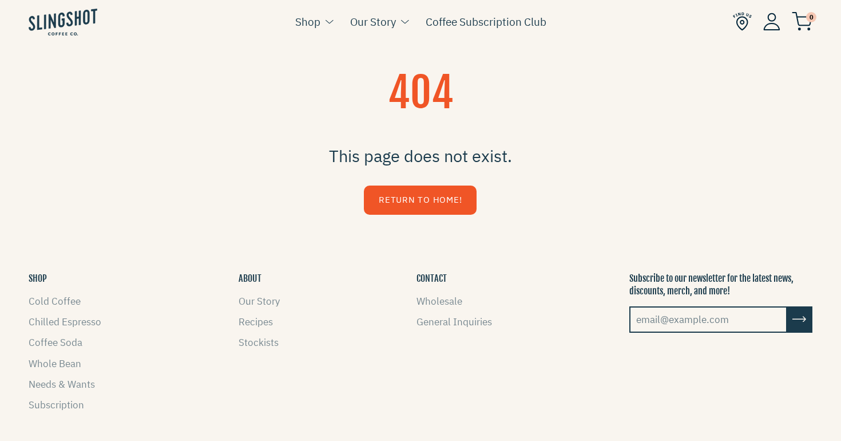 This screenshot has width=841, height=441. Describe the element at coordinates (54, 301) in the screenshot. I see `a: Cold Coffee` at that location.